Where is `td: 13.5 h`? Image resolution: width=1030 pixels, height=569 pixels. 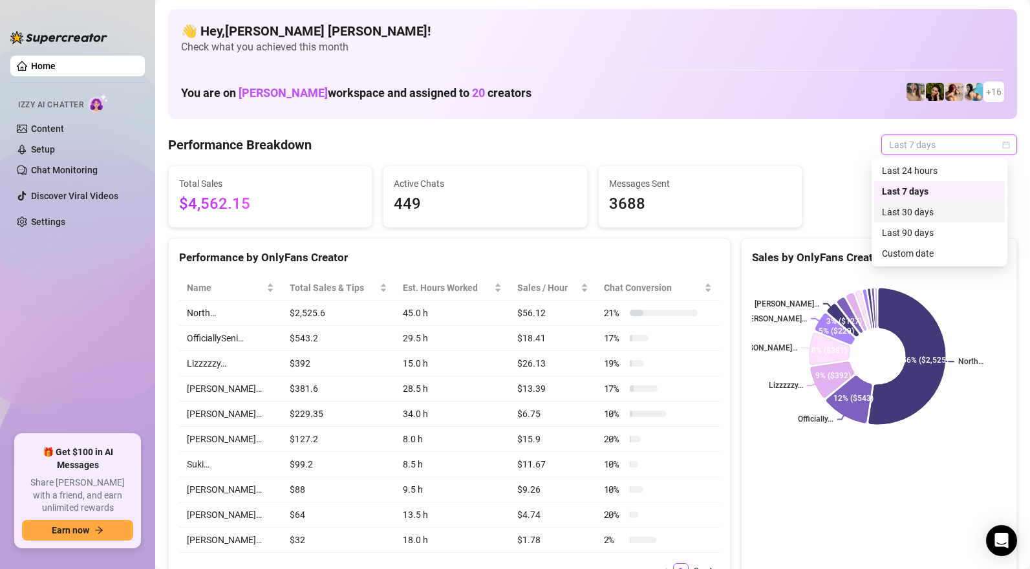 td: 13.5 h is located at coordinates (452, 515).